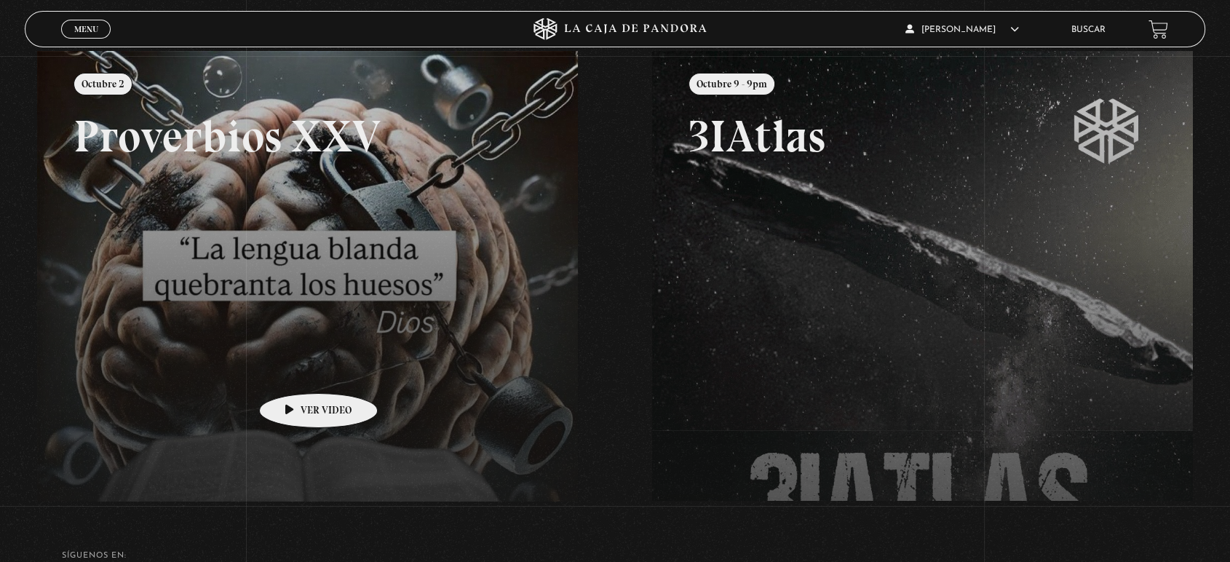 This screenshot has height=562, width=1230. Describe the element at coordinates (86, 29) in the screenshot. I see `span: Menu` at that location.